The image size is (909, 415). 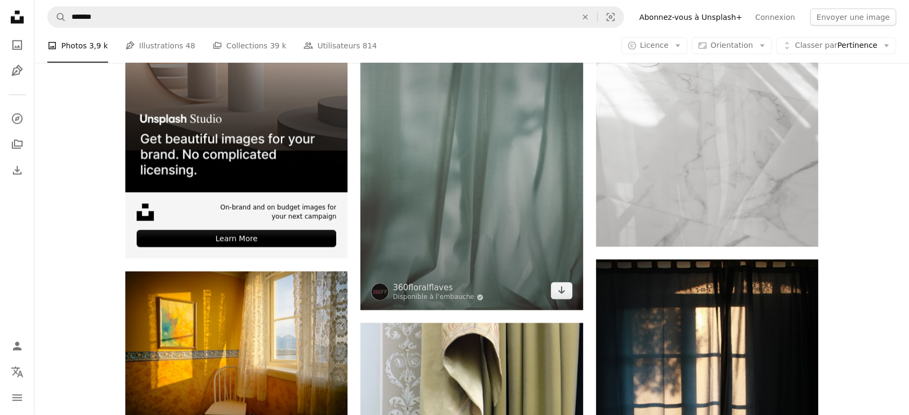 I want to click on a: Télécharger, so click(x=561, y=291).